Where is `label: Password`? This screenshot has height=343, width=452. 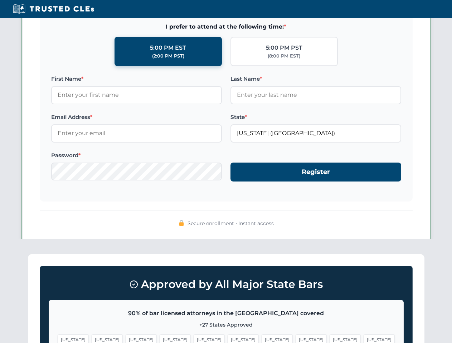
label: Password is located at coordinates (136, 156).